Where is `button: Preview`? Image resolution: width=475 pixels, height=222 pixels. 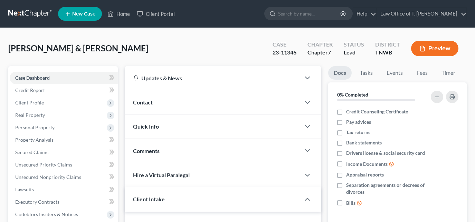 button: Preview is located at coordinates (435, 48).